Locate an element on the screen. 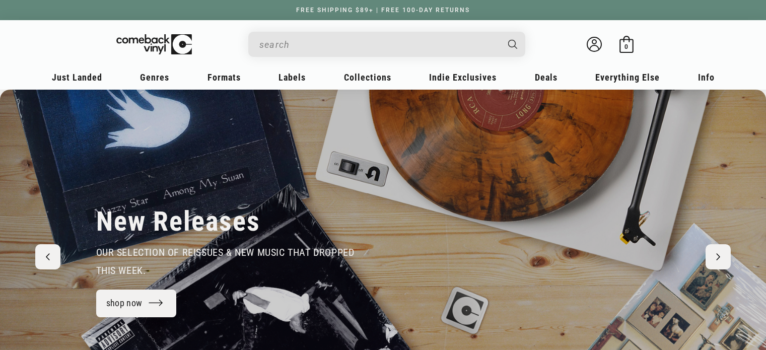  span: Everything Else is located at coordinates (627, 77).